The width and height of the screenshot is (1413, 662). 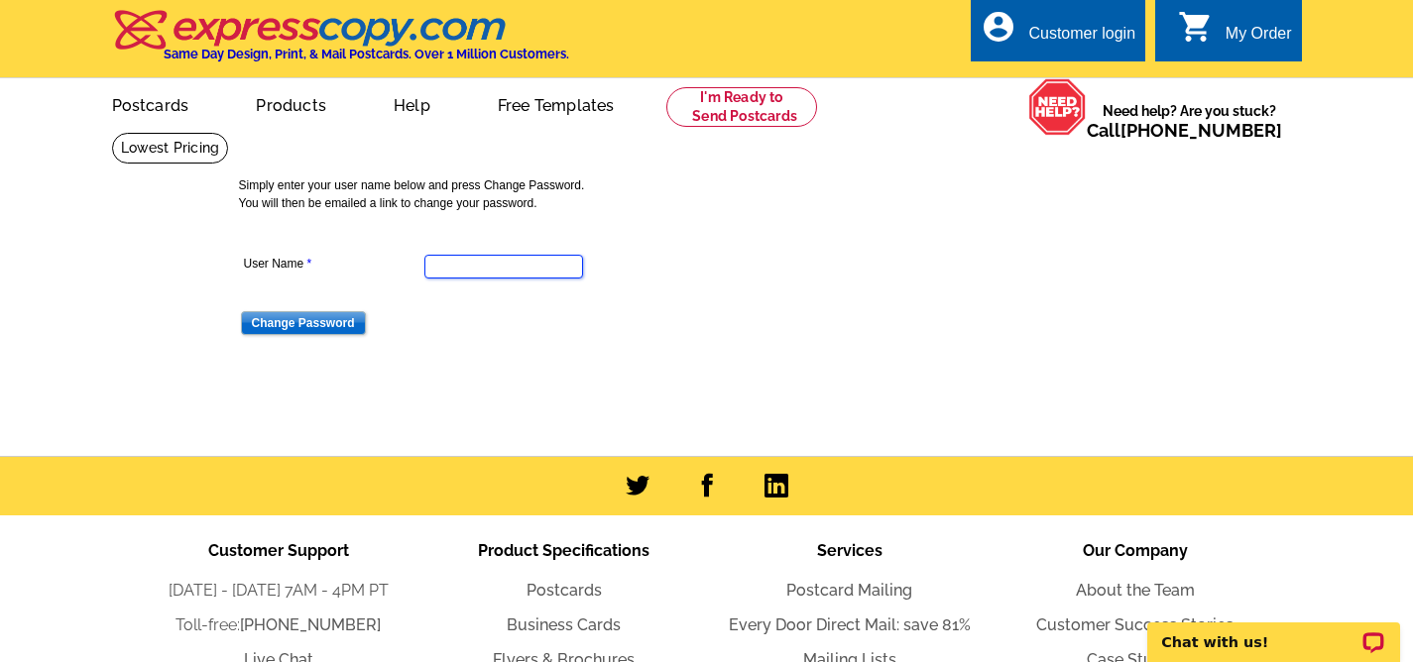 What do you see at coordinates (1184, 130) in the screenshot?
I see `span: Call` at bounding box center [1184, 130].